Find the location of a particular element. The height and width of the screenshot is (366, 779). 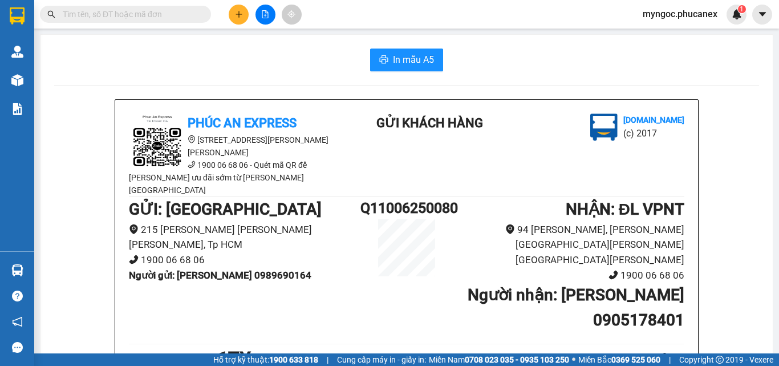

strong: 0369 525 060 is located at coordinates (636, 359).